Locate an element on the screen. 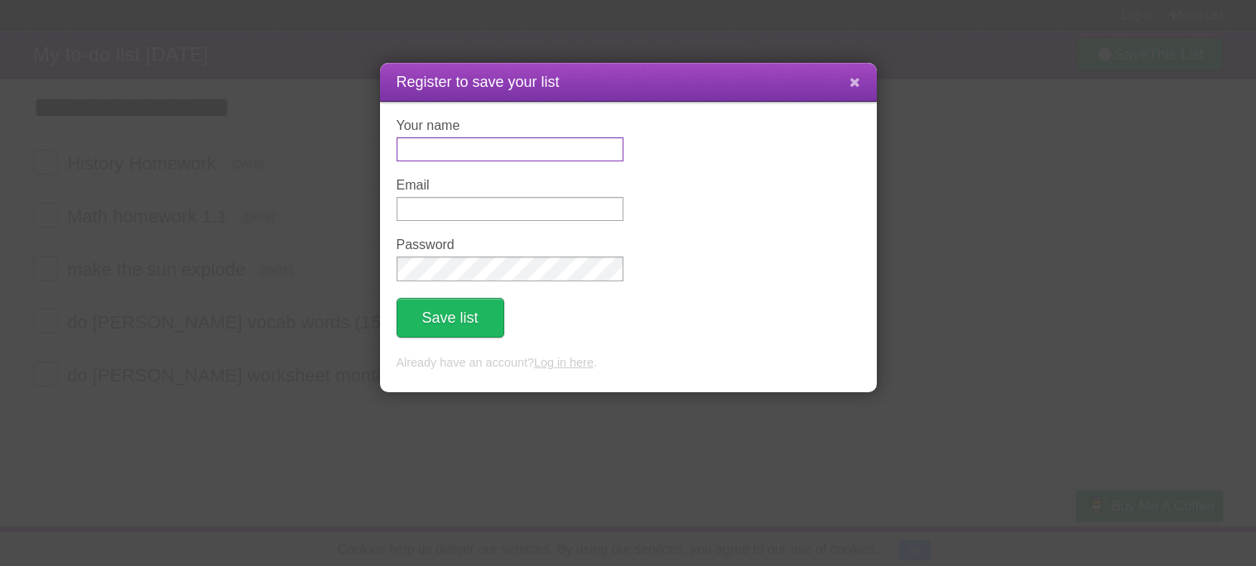  label: Password is located at coordinates (510, 245).